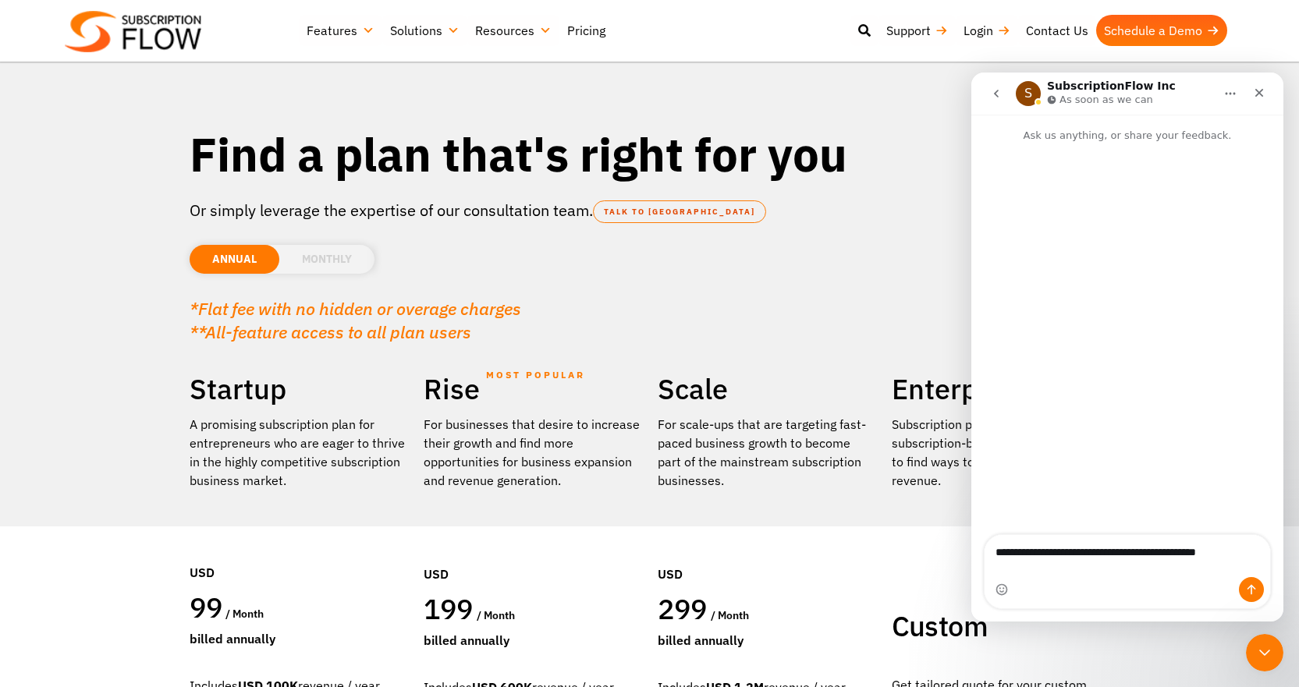 This screenshot has width=1299, height=687. I want to click on li: ANNUAL, so click(234, 259).